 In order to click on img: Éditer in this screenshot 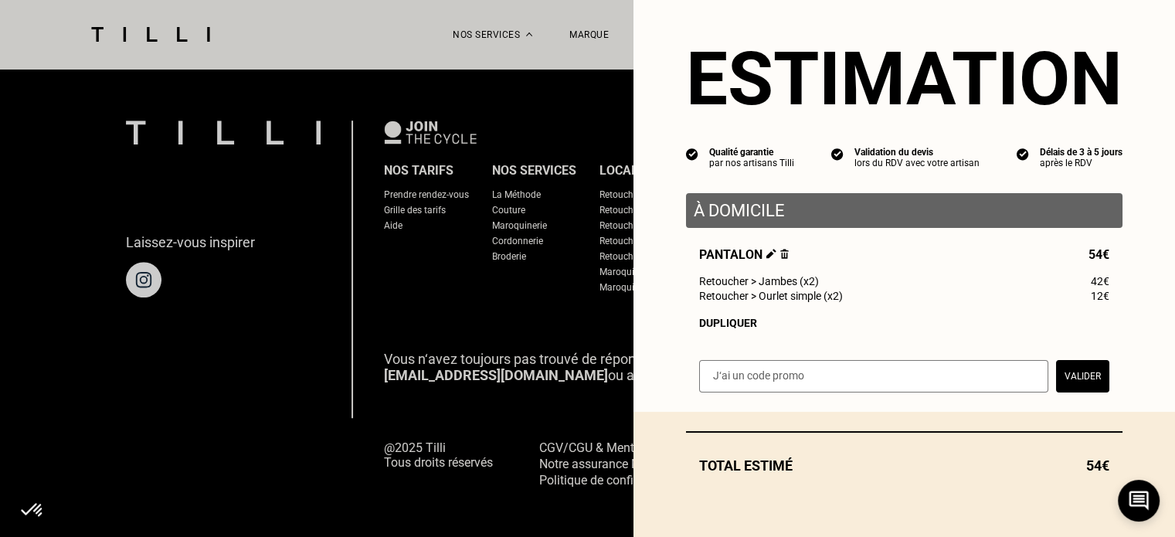, I will do `click(771, 253)`.